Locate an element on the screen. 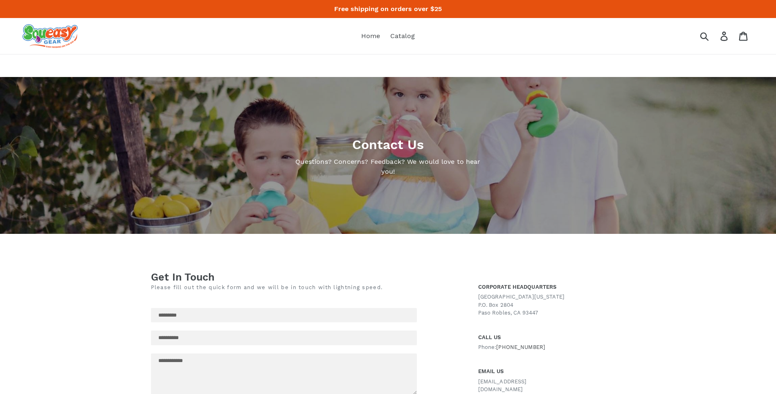 This screenshot has height=394, width=776. font: Questions? Concerns? Feedback? We would love to hear you! is located at coordinates (388, 166).